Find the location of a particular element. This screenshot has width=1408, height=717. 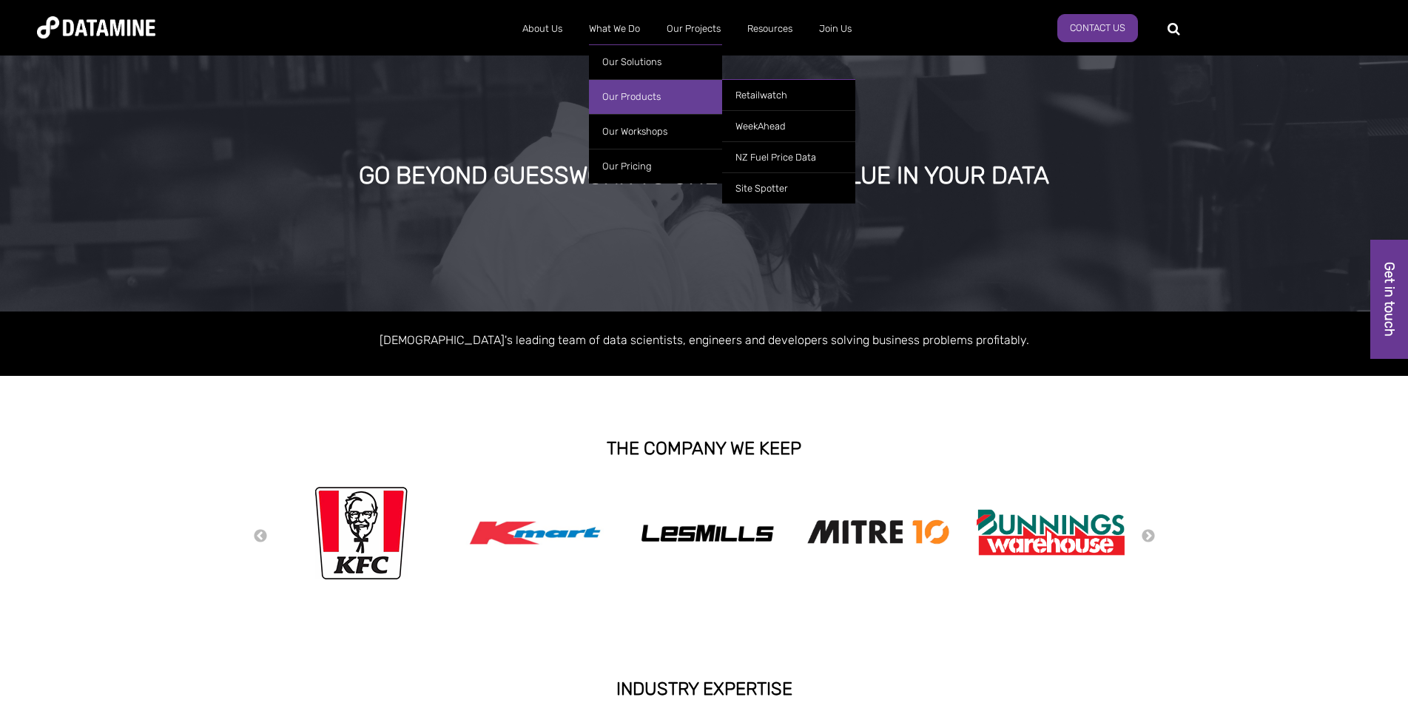

a: Our Products is located at coordinates (655, 96).